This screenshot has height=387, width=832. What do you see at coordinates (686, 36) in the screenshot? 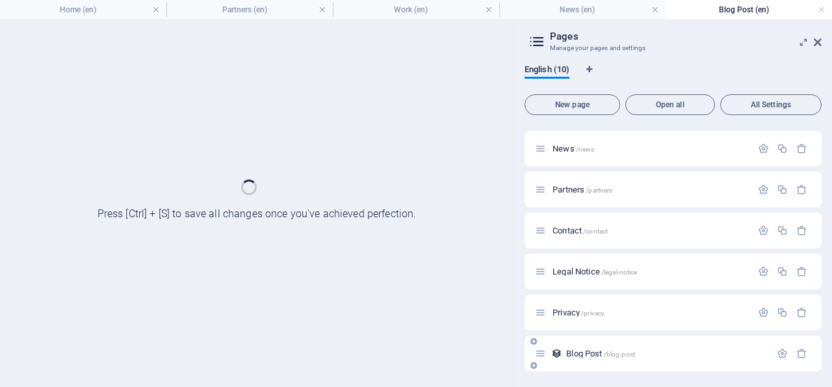
I see `h2: Pages` at bounding box center [686, 36].